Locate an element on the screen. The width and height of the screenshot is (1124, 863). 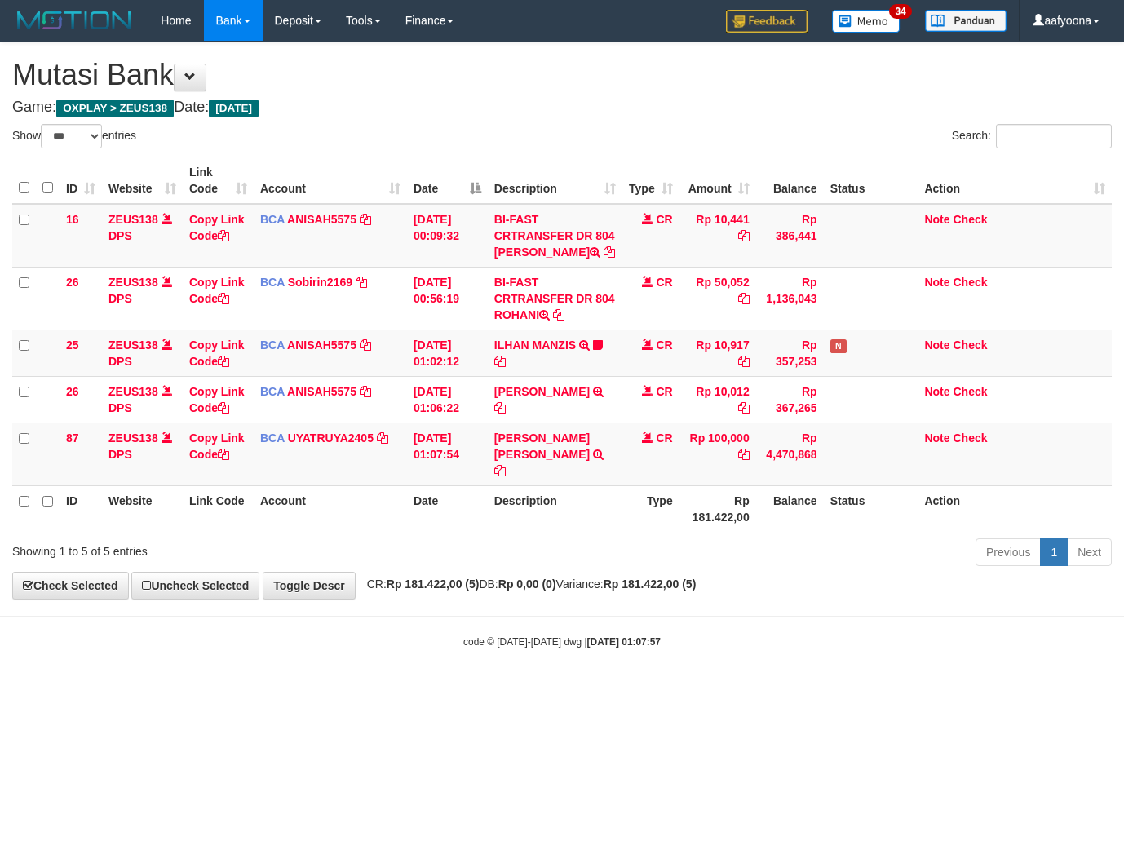
th: Date: activate to sort column descending is located at coordinates (447, 180).